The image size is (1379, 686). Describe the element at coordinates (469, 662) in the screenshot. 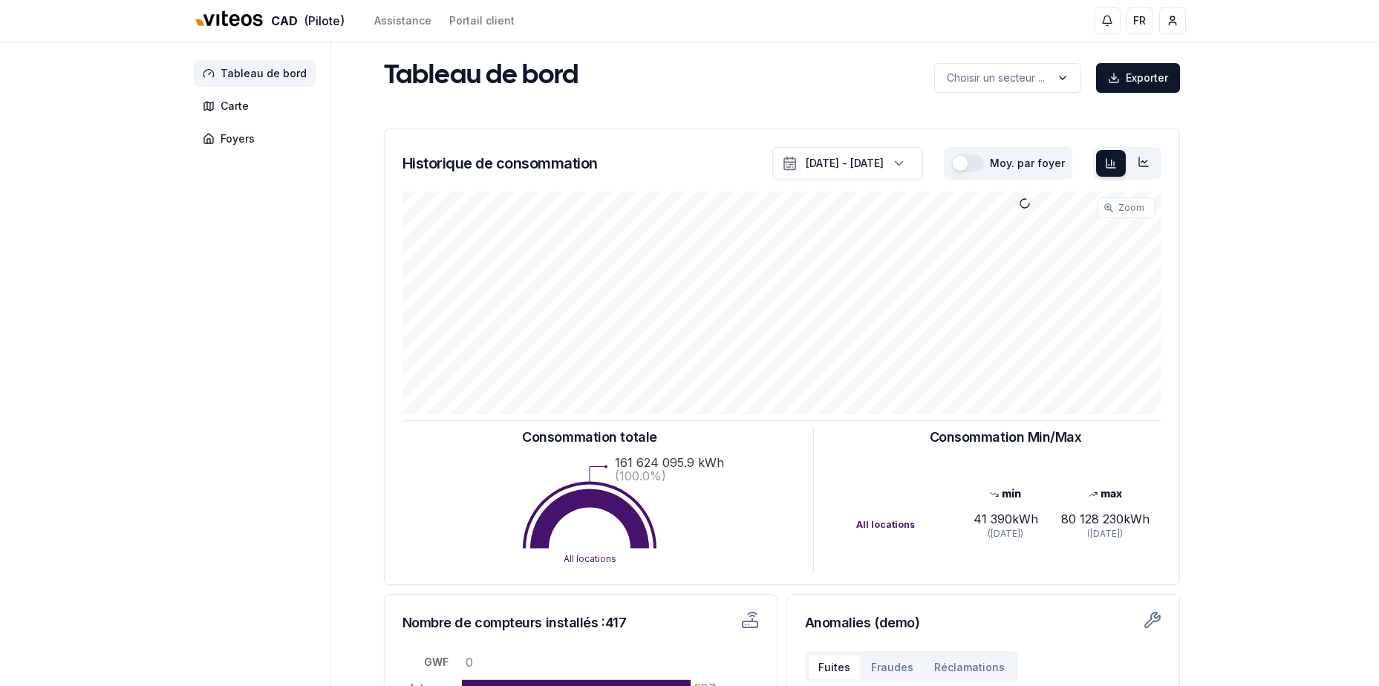

I see `tspan: 0` at that location.